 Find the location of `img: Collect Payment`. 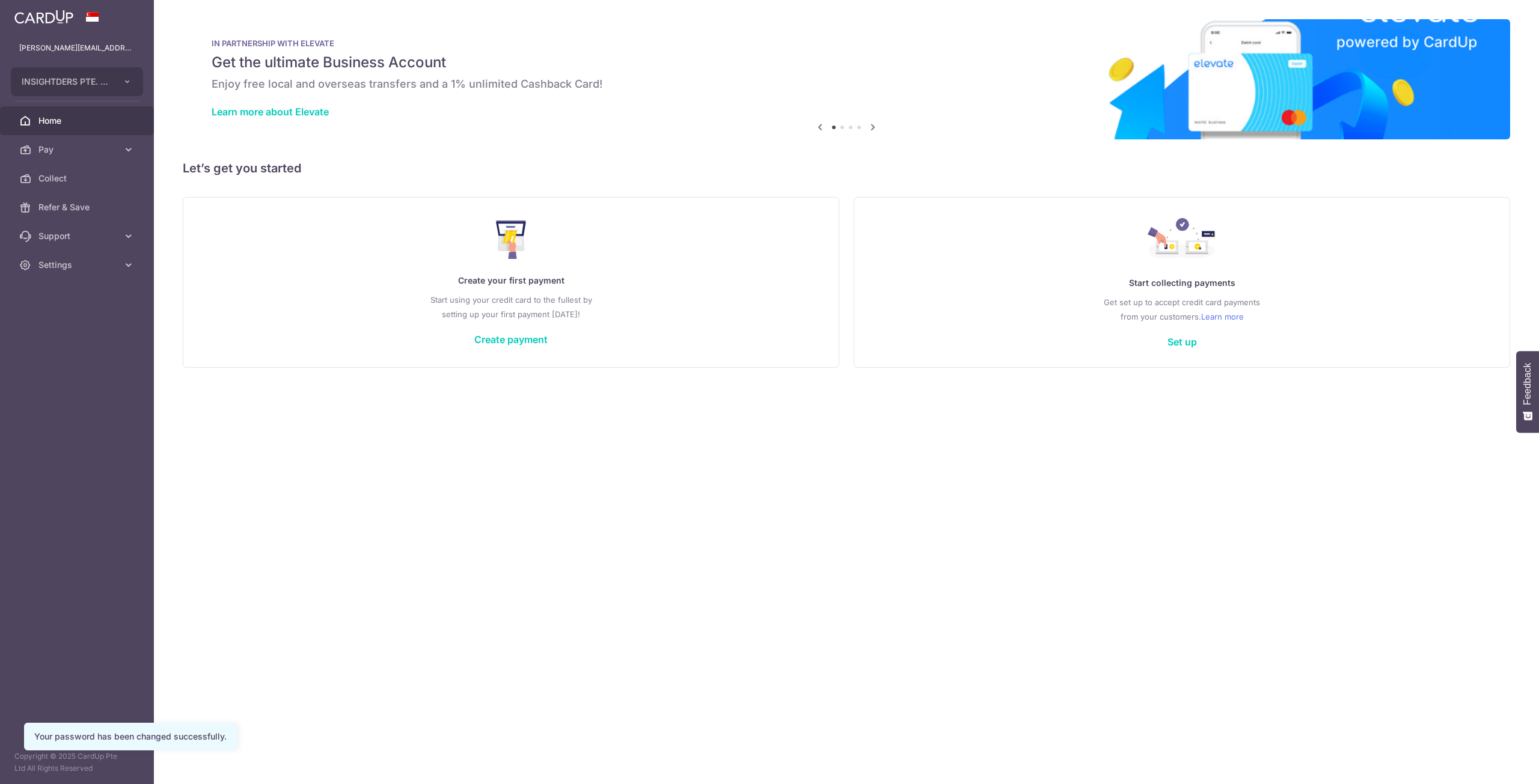

img: Collect Payment is located at coordinates (1182, 240).